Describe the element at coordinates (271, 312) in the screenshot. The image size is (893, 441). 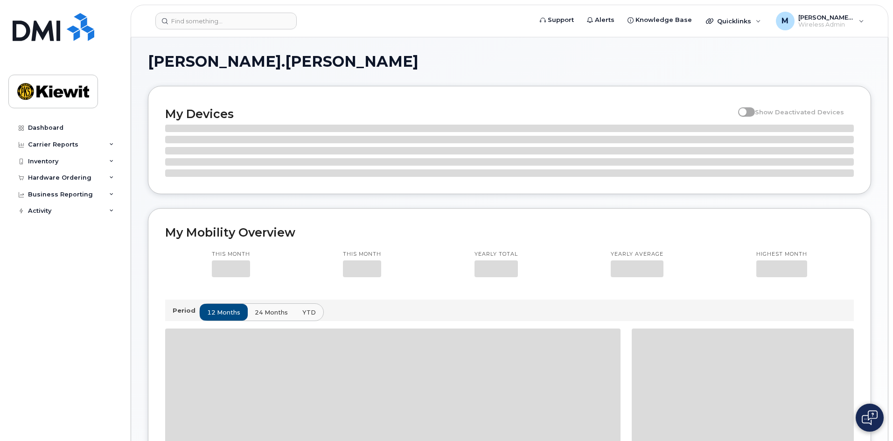
I see `span: 24 months` at that location.